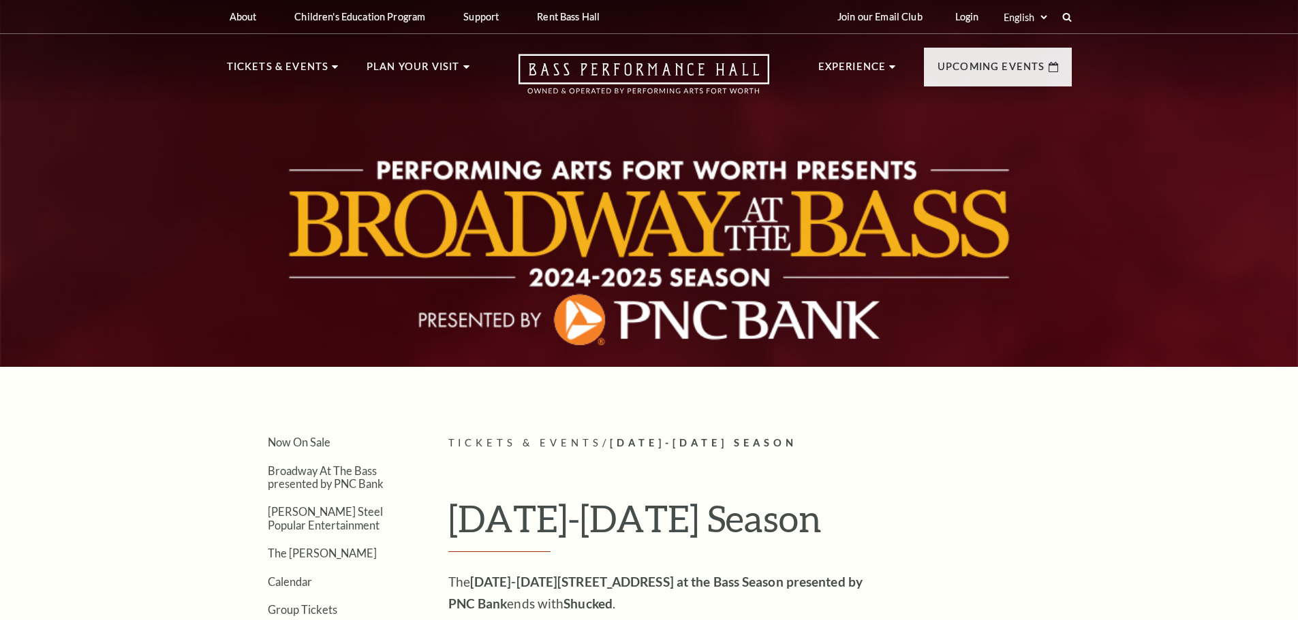  I want to click on strong: Shucked, so click(588, 603).